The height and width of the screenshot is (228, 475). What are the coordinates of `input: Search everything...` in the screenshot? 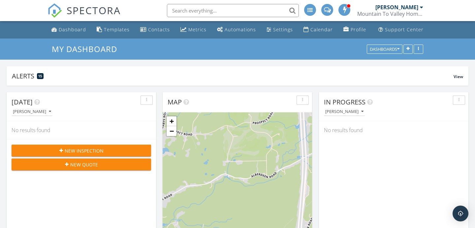 It's located at (233, 11).